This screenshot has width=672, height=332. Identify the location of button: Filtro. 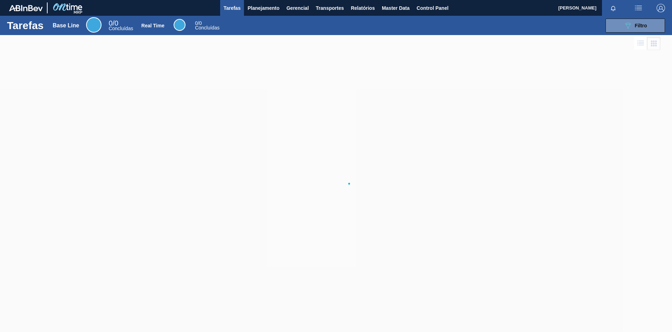
(636, 26).